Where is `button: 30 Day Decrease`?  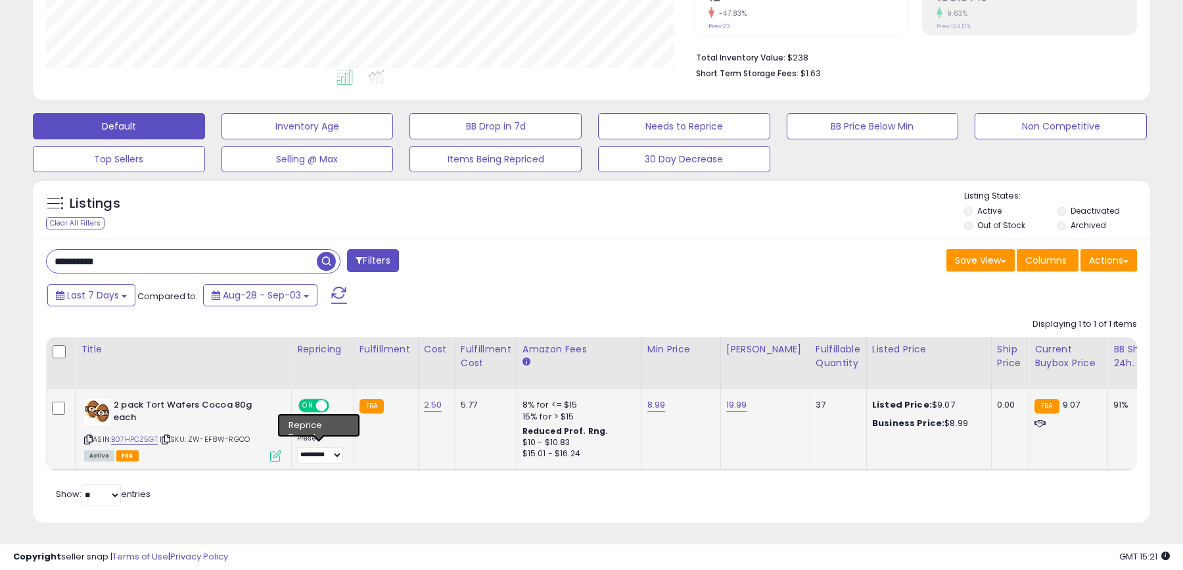 button: 30 Day Decrease is located at coordinates (684, 159).